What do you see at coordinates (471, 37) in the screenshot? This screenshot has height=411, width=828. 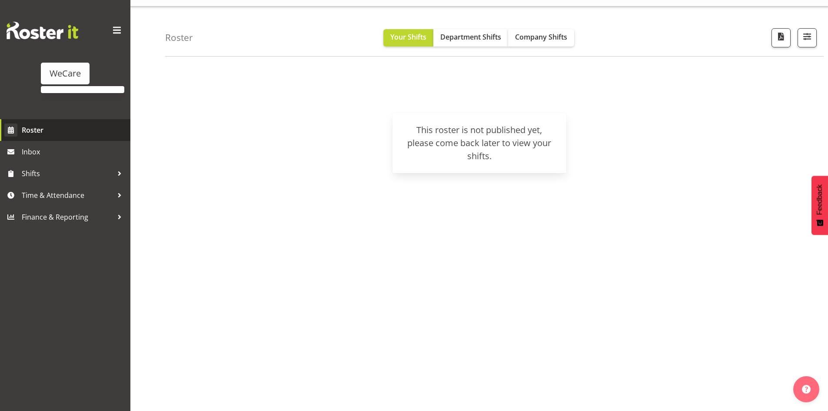 I see `span: Department Shifts` at bounding box center [471, 37].